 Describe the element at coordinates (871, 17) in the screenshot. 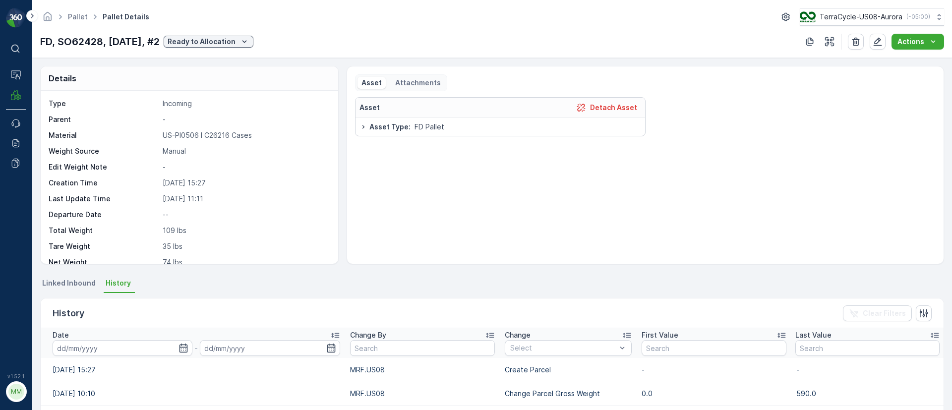

I see `button: TerraCycle-US08-Aurora(-05:00)` at that location.